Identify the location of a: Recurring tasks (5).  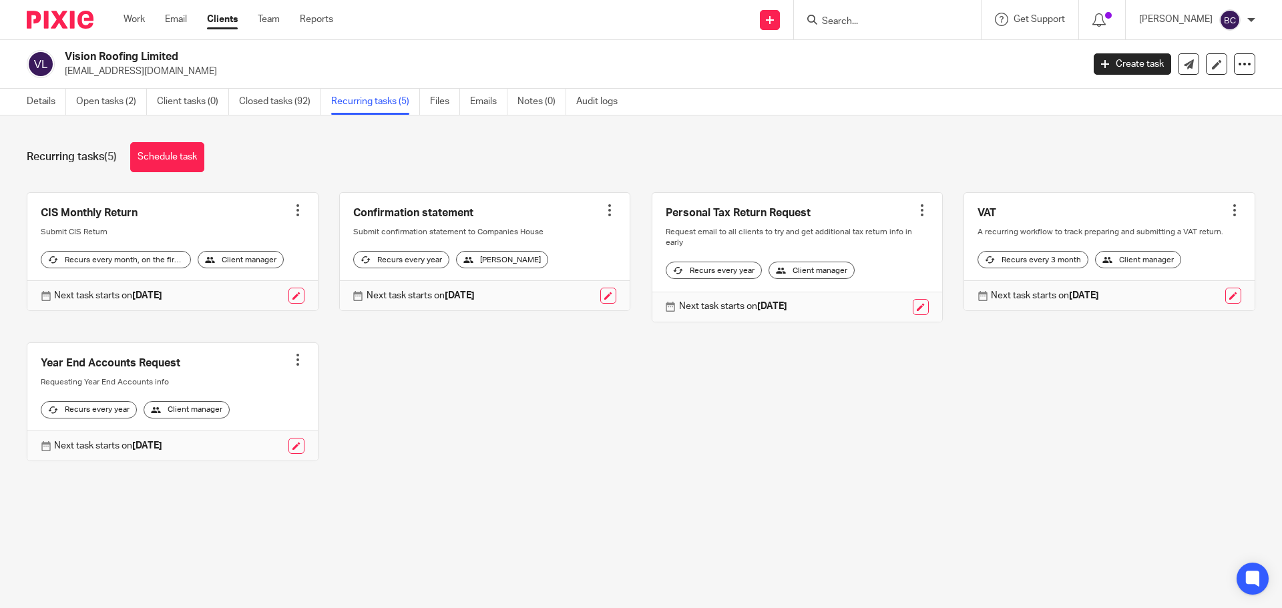
(375, 101).